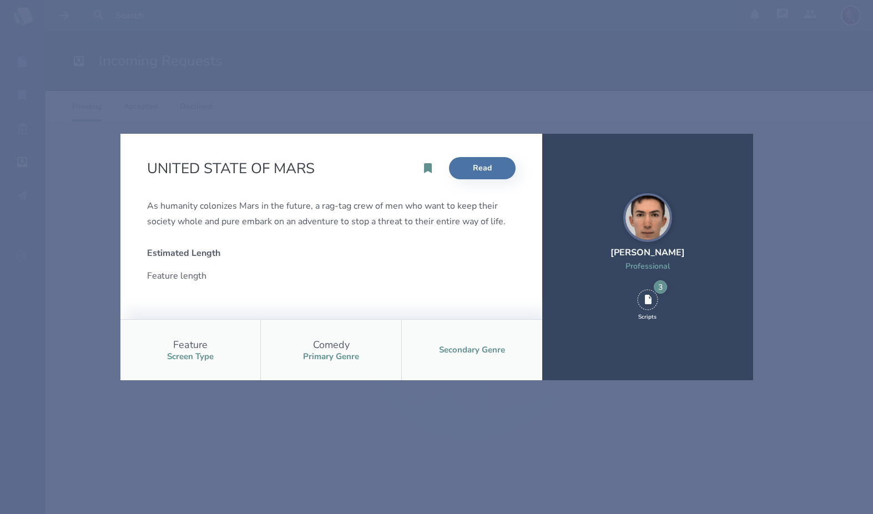  I want to click on div: As humanity colonizes Mars in the future, a rag-tag crew of men who want to keep their society wh..., so click(331, 214).